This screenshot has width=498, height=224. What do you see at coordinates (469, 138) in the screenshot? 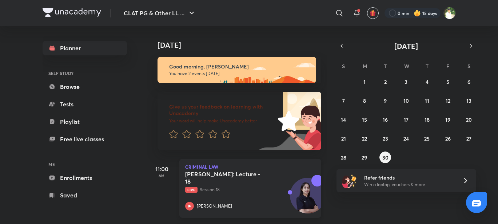
I see `button: September 27, 2025` at bounding box center [469, 138].